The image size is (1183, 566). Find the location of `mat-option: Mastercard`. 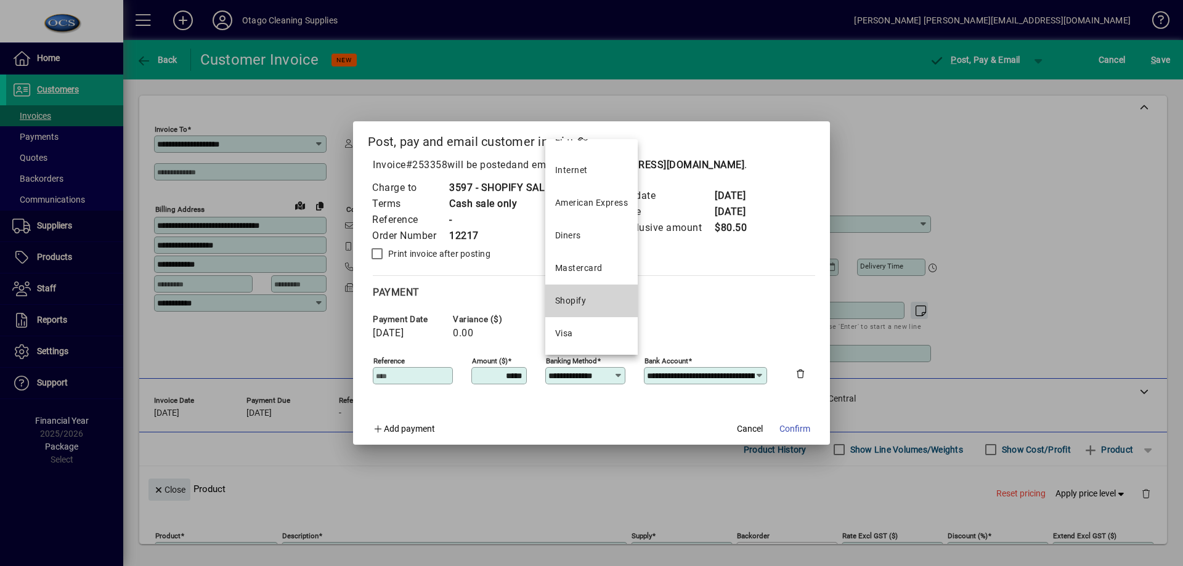

mat-option: Mastercard is located at coordinates (592, 268).